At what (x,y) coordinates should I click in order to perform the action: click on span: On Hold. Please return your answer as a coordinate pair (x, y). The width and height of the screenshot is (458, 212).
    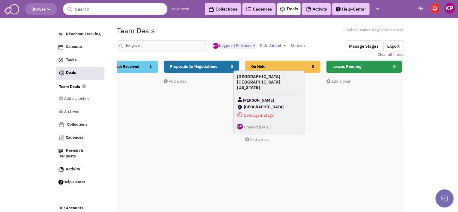
    Looking at the image, I should click on (258, 66).